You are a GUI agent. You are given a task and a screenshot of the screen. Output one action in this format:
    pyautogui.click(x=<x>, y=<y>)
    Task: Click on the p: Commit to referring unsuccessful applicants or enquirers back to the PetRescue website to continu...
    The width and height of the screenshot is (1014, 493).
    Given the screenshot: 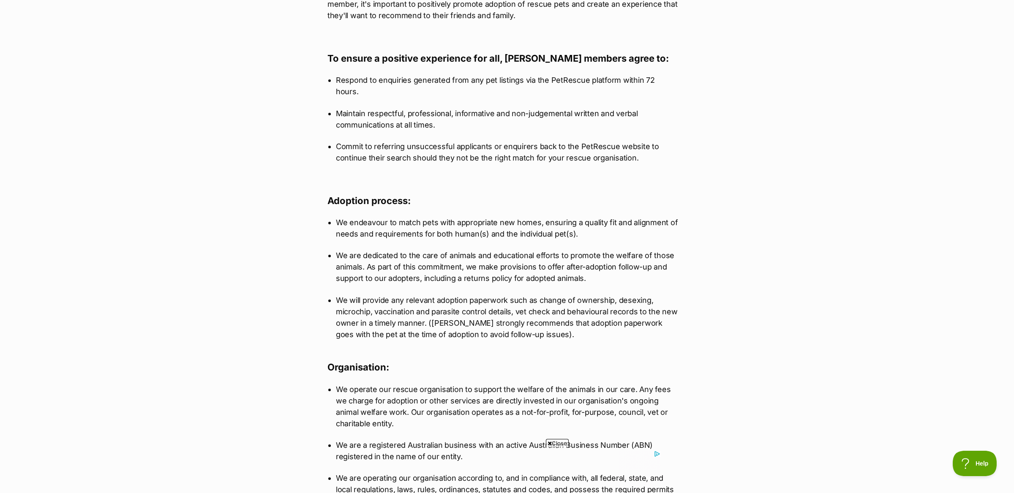 What is the action you would take?
    pyautogui.click(x=507, y=152)
    